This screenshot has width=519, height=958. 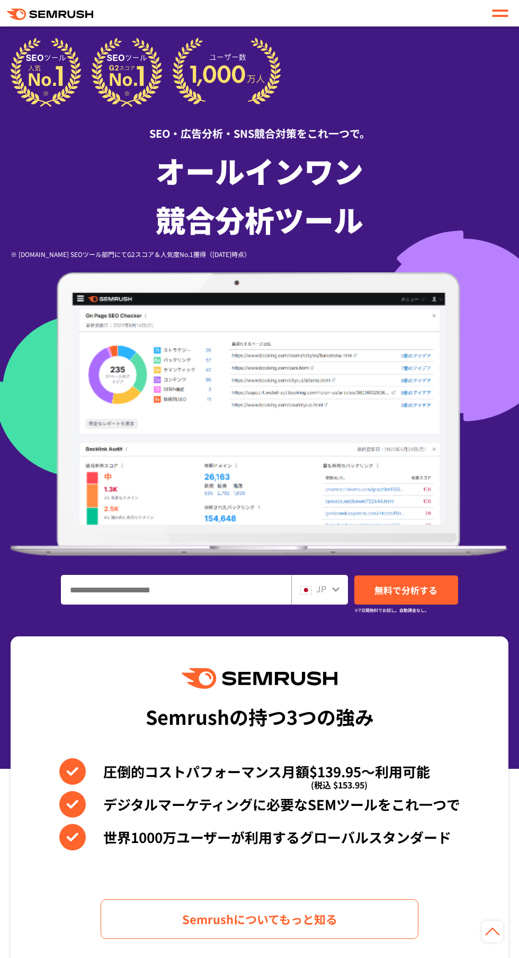 What do you see at coordinates (260, 919) in the screenshot?
I see `a: Semrushについてもっと知る` at bounding box center [260, 919].